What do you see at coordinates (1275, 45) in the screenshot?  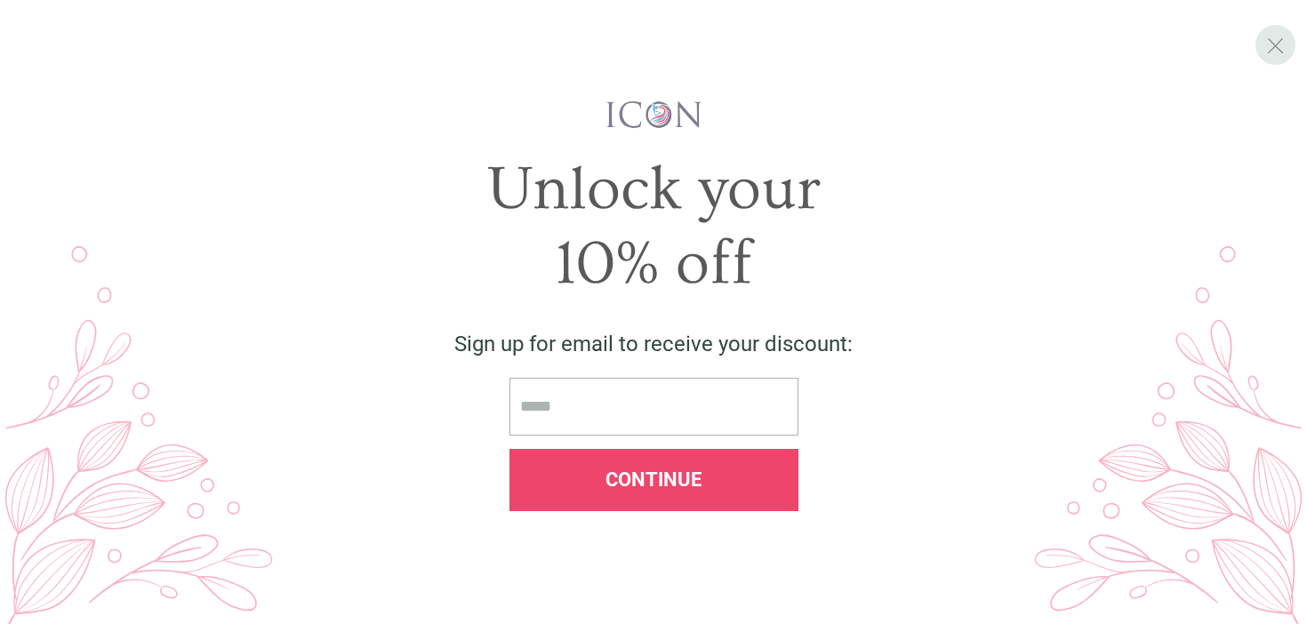 I see `span: X` at bounding box center [1275, 45].